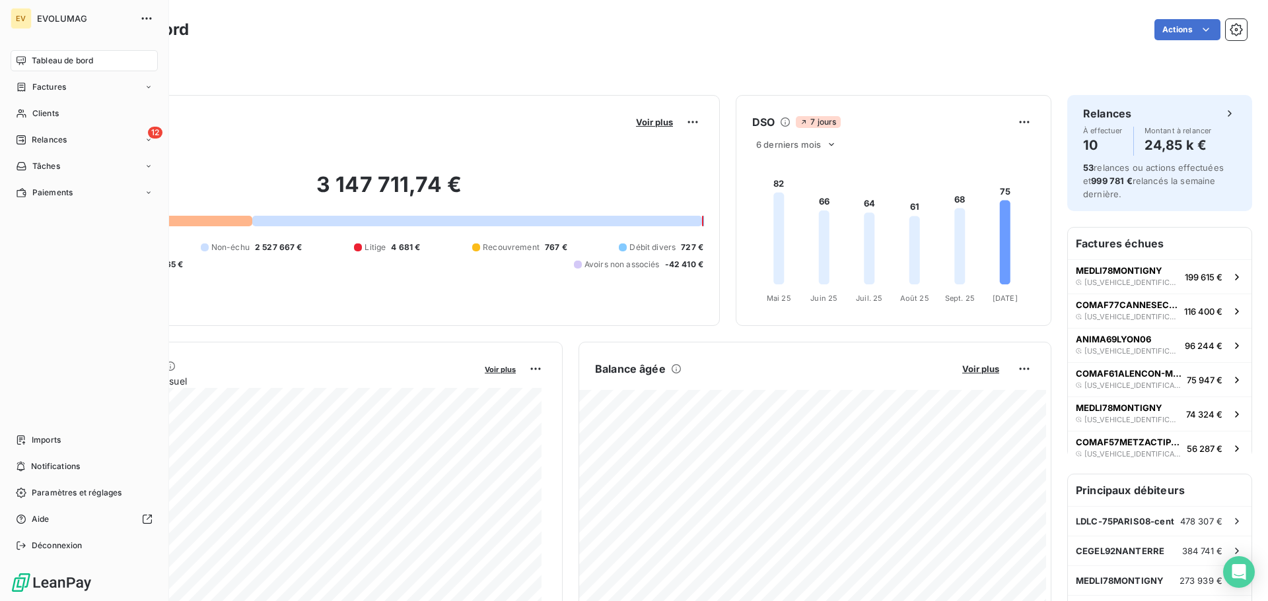 This screenshot has height=601, width=1268. What do you see at coordinates (57, 546) in the screenshot?
I see `span: Déconnexion` at bounding box center [57, 546].